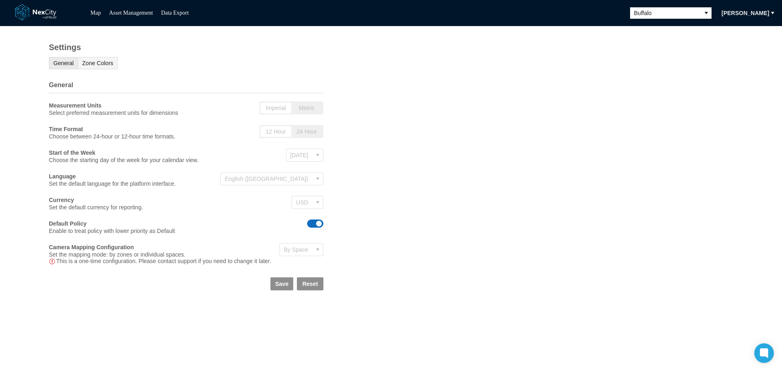 The image size is (782, 371). I want to click on p: Set the mapping mode: by zones or individual spaces. This is a one-time configuration. Please con..., so click(160, 258).